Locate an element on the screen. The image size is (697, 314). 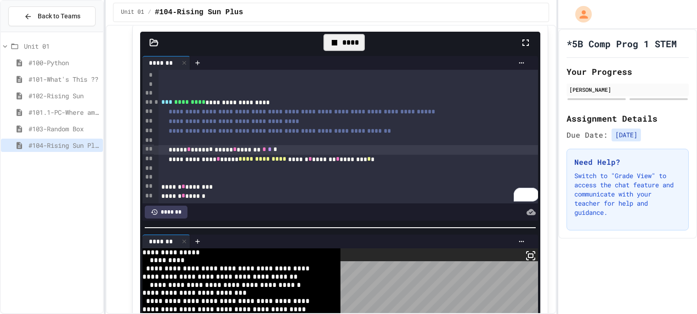
p: Switch to "Grade View" to access the chat feature and communicate with your teacher for help and ... is located at coordinates (628, 194).